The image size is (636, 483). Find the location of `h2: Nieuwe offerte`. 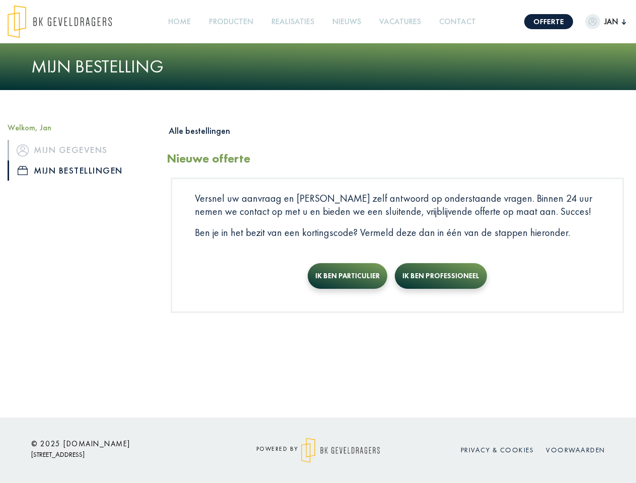

h2: Nieuwe offerte is located at coordinates (208, 159).